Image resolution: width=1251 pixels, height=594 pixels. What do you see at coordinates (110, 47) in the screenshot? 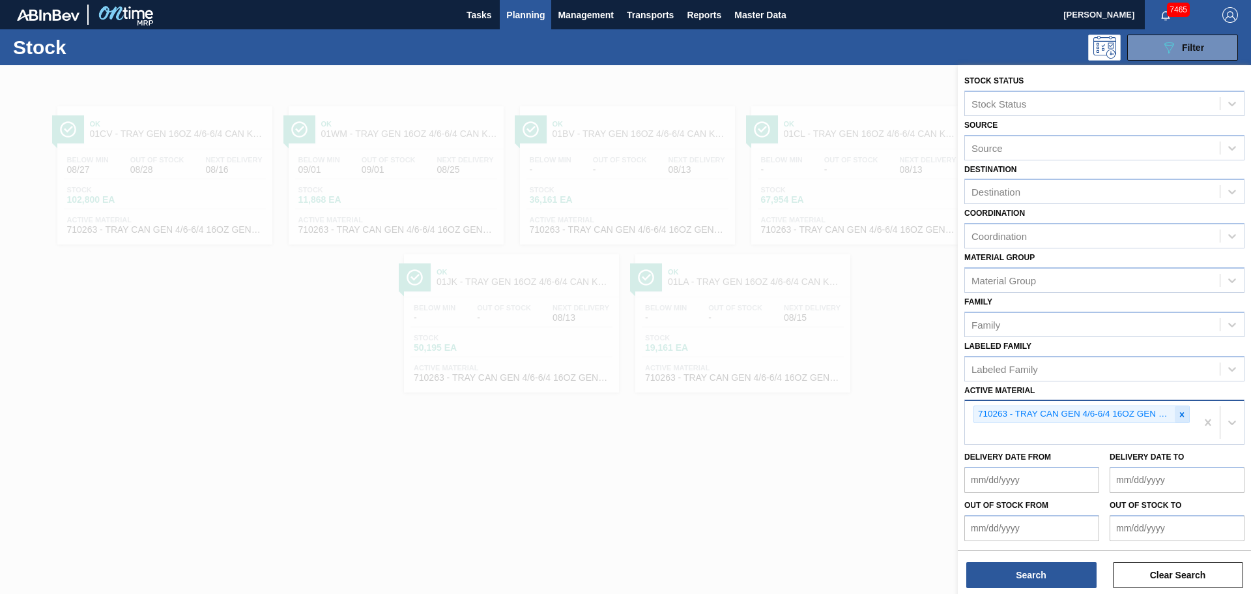
I see `h1: Stock` at bounding box center [110, 47].